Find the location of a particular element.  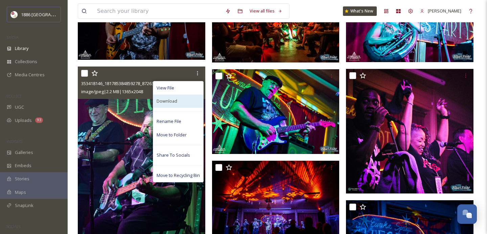

a: What's New is located at coordinates (360, 11).